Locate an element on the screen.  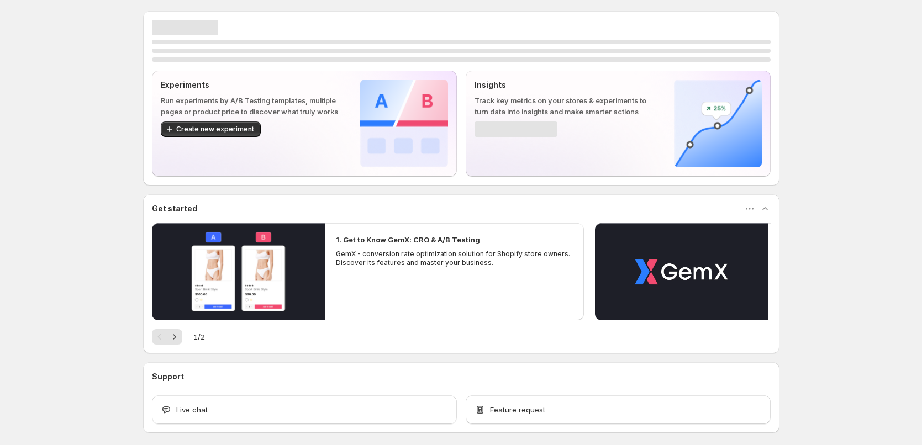
span: Live chat is located at coordinates (192, 410).